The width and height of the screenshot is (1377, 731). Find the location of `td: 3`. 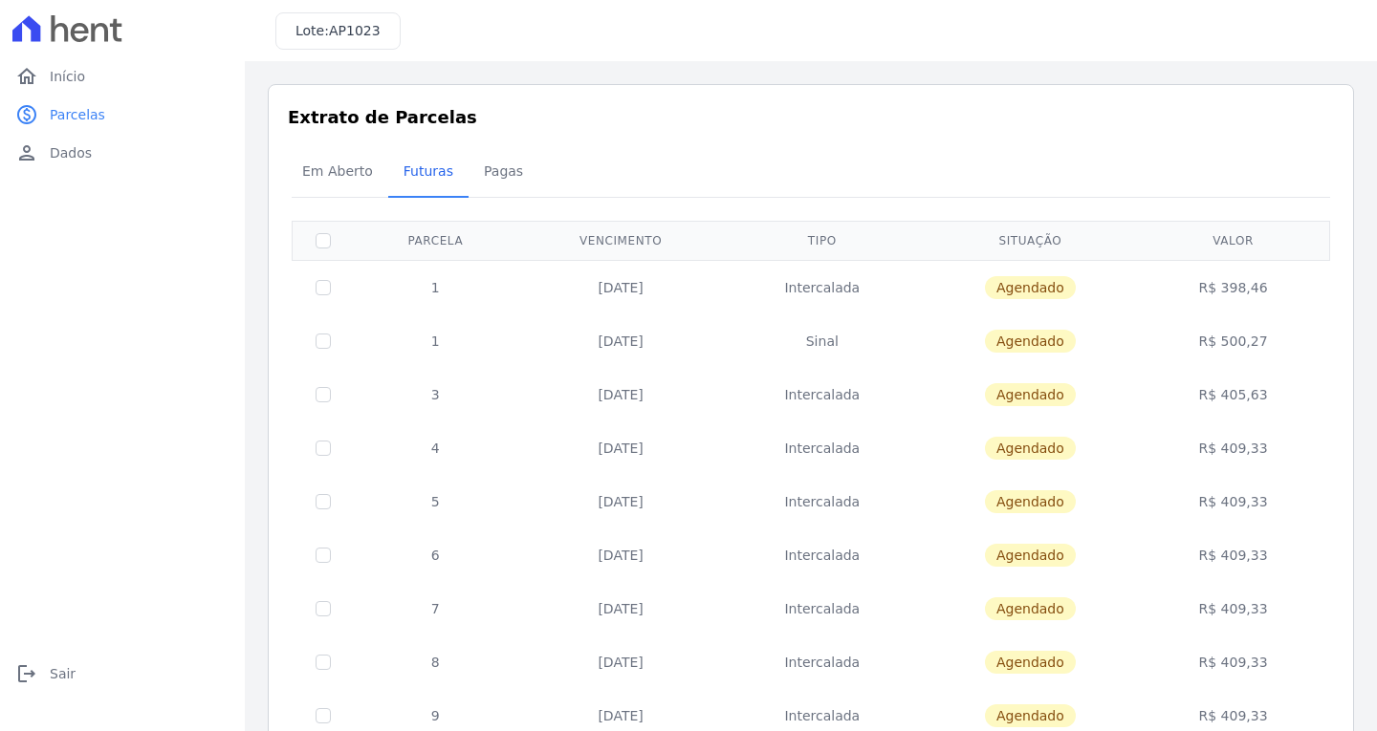

td: 3 is located at coordinates (435, 395).